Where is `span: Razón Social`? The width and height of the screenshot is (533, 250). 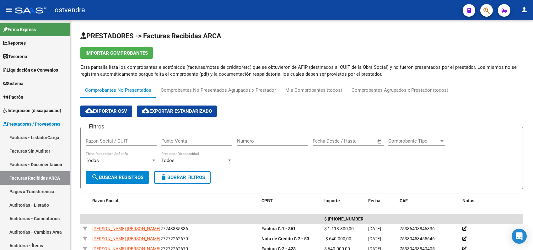 span: Razón Social is located at coordinates (105, 201).